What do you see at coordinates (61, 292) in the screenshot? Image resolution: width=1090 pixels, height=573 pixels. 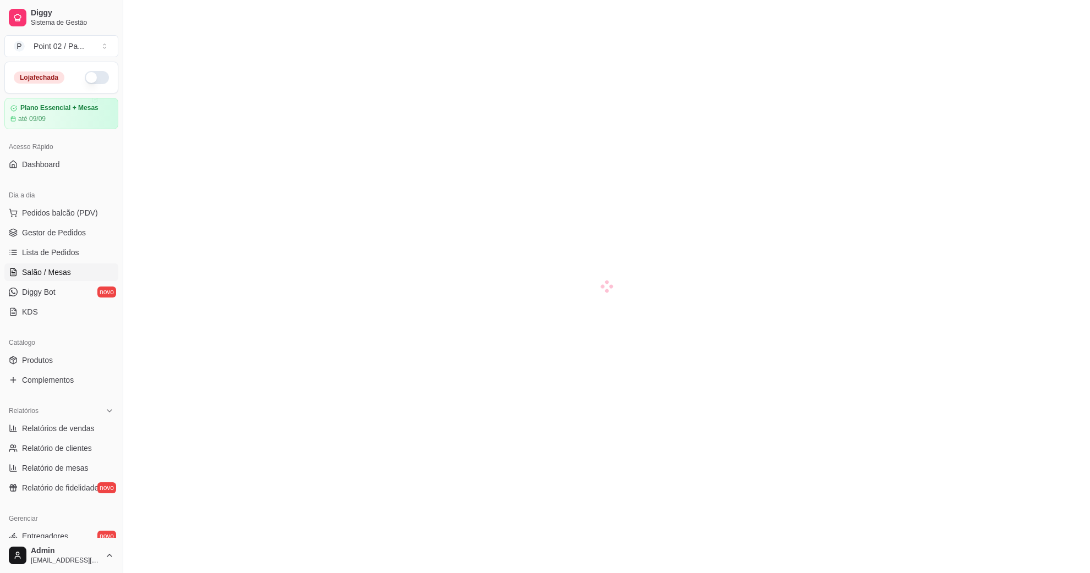 I see `a: Diggy Botnovo` at bounding box center [61, 292].